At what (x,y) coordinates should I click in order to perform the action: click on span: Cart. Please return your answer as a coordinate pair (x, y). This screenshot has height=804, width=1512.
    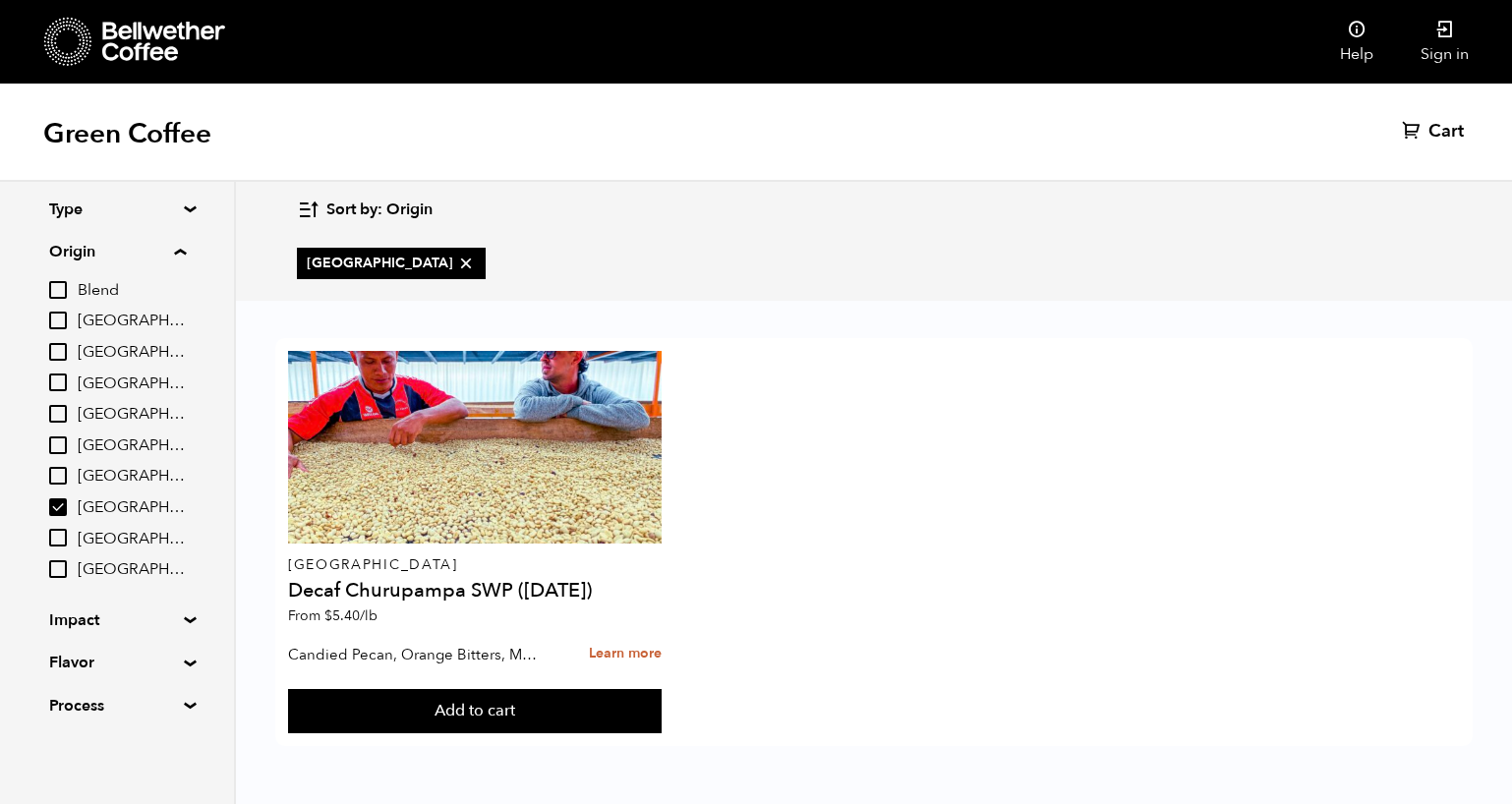
    Looking at the image, I should click on (1447, 132).